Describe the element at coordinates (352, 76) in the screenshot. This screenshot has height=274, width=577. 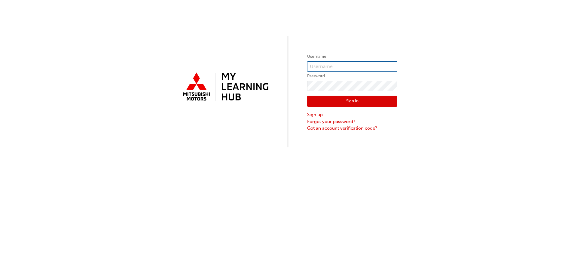
I see `label: Password` at that location.